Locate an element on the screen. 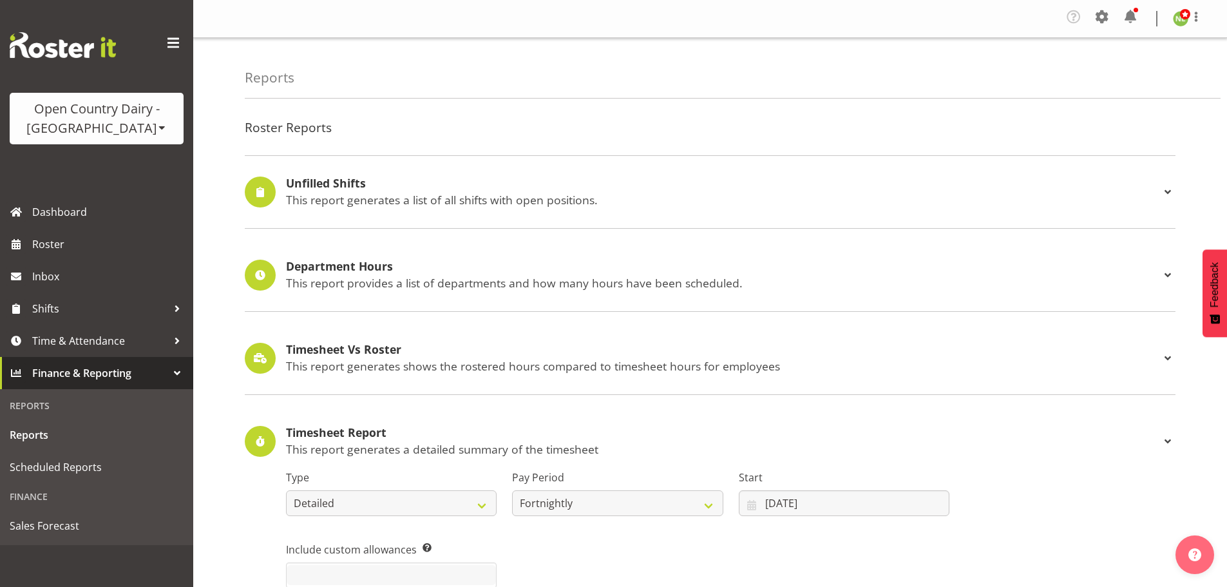  span: Dashboard is located at coordinates (109, 212).